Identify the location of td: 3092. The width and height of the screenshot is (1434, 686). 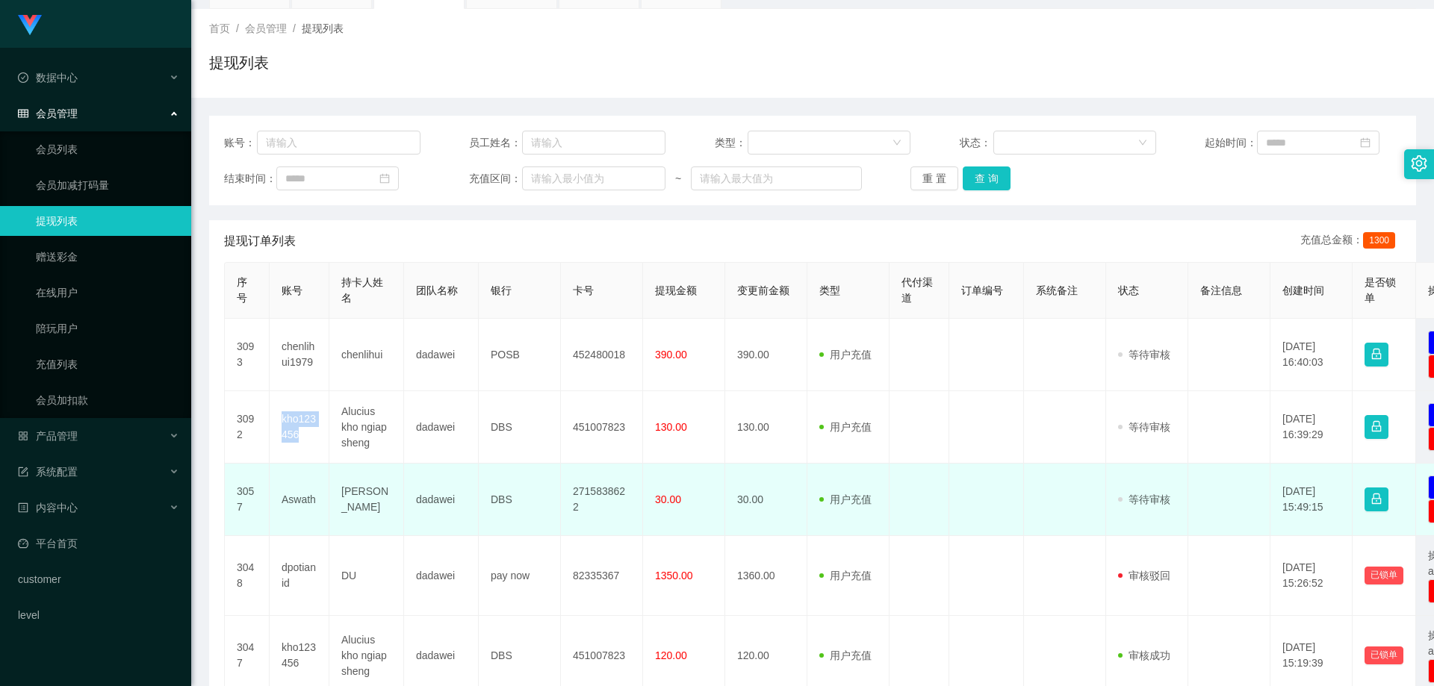
(247, 427).